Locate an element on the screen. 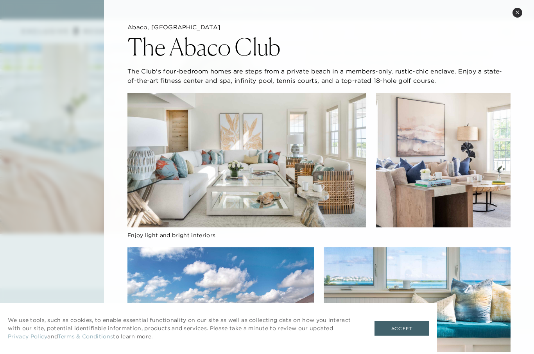 The image size is (534, 354). a: Terms & Conditions is located at coordinates (85, 337).